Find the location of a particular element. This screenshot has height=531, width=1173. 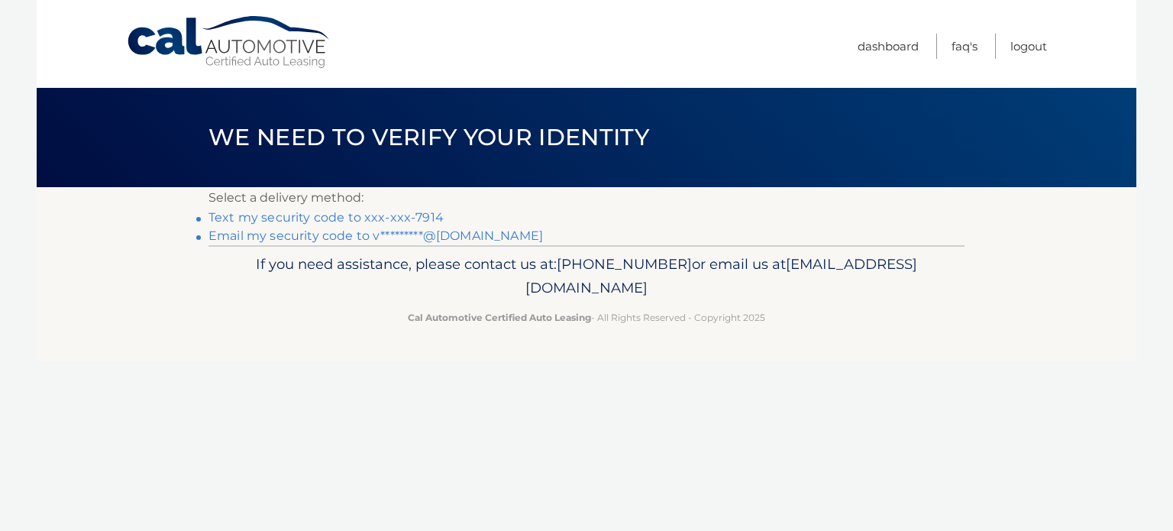

p: - All Rights Reserved - Copyright 2025 is located at coordinates (587, 317).